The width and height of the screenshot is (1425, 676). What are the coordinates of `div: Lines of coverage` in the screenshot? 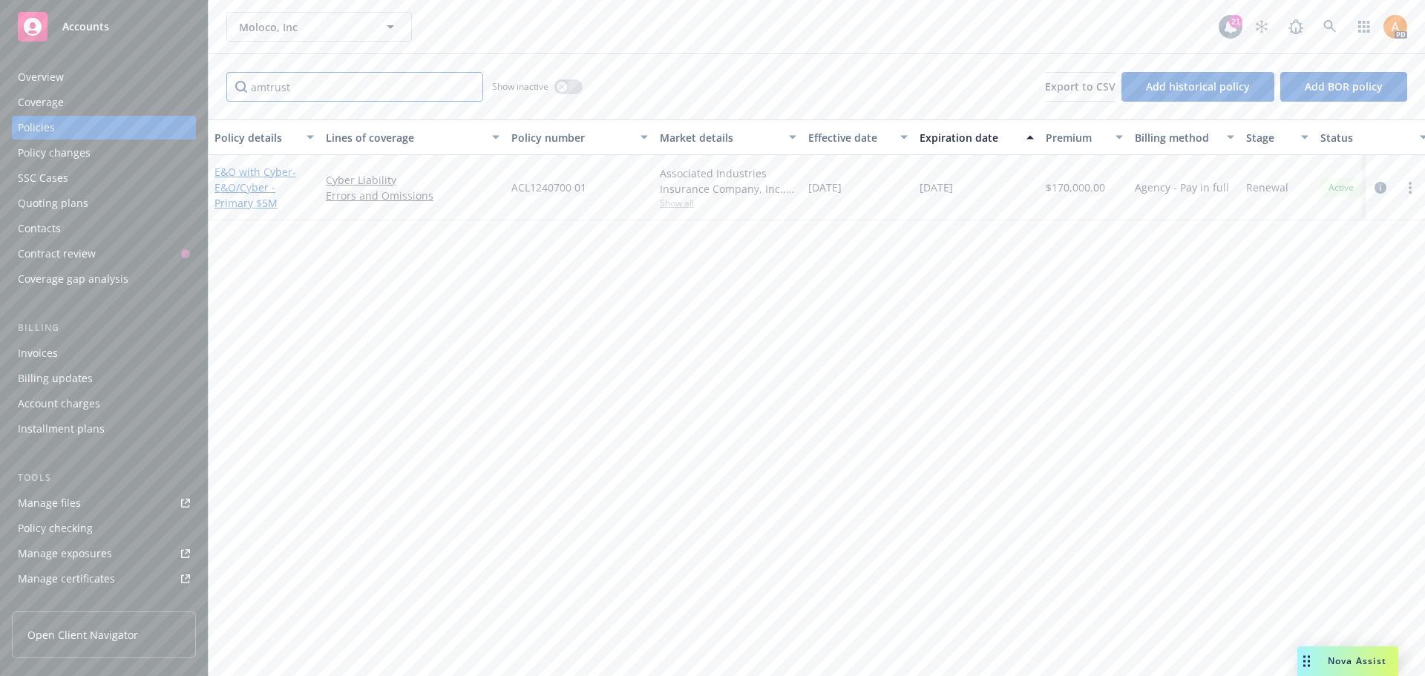 It's located at (405, 137).